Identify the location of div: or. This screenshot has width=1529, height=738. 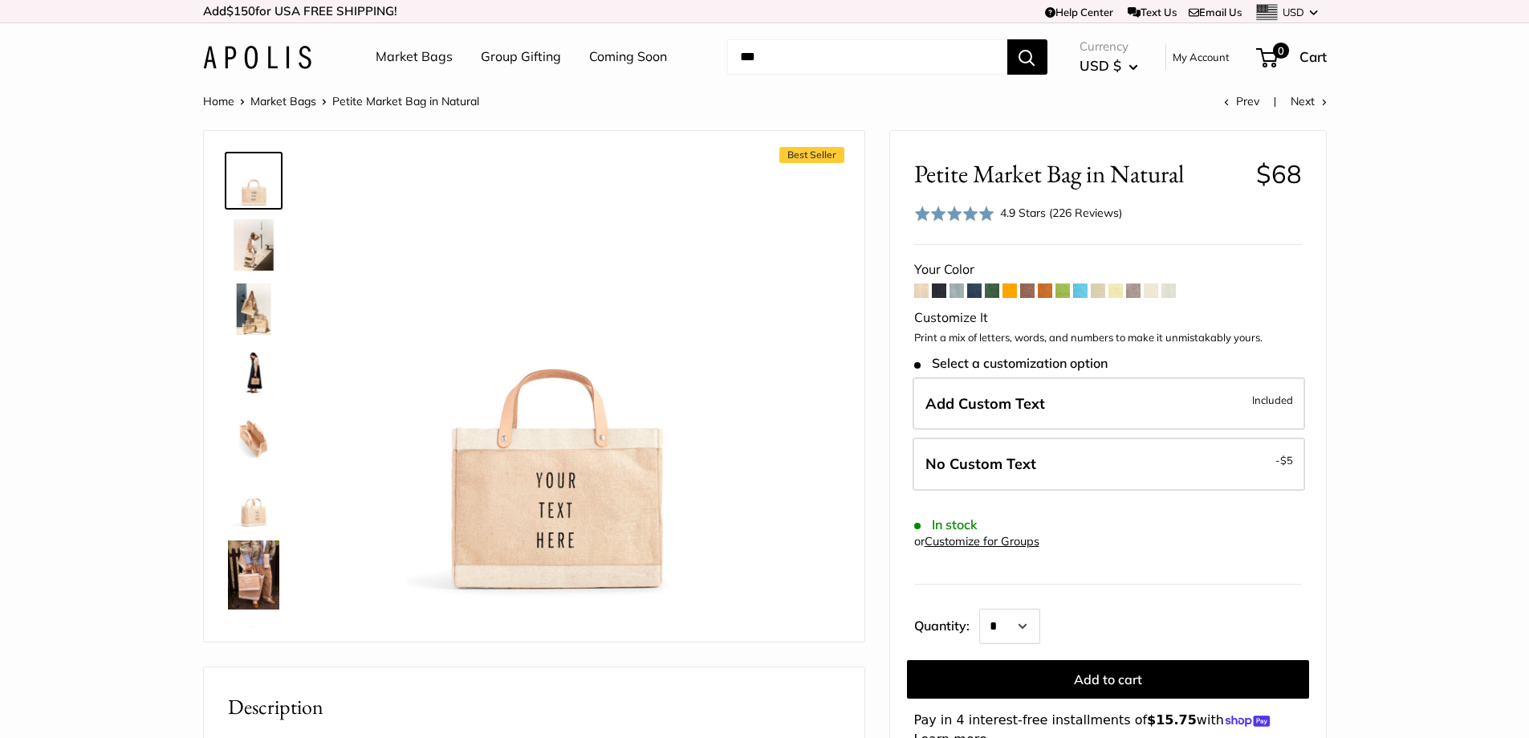
(977, 541).